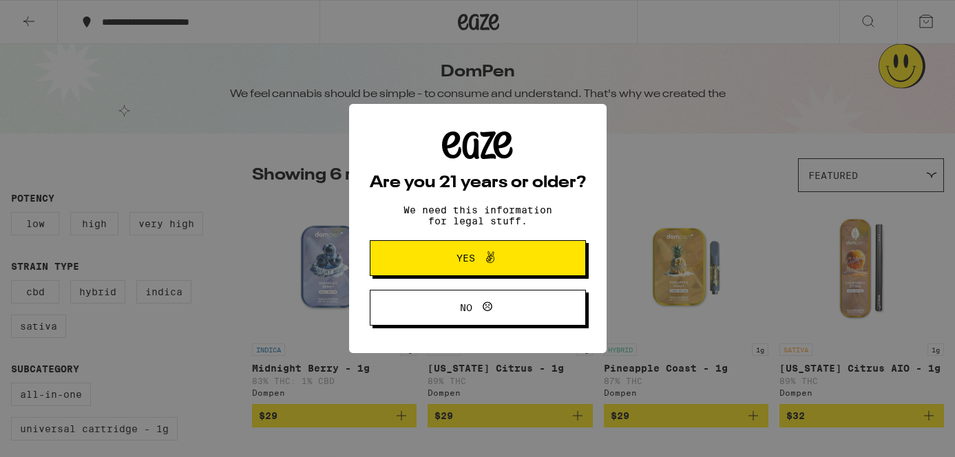 This screenshot has height=457, width=955. Describe the element at coordinates (466, 308) in the screenshot. I see `span: No` at that location.